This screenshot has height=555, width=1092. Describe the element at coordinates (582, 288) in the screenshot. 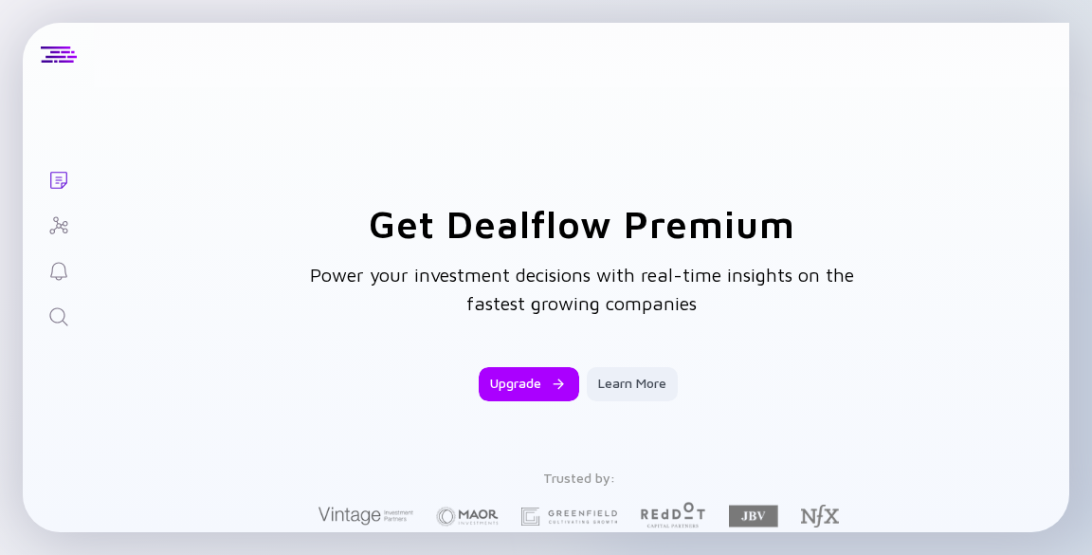

I see `span: Power your investment decisions with real-time insights on the fastest growing companies` at that location.